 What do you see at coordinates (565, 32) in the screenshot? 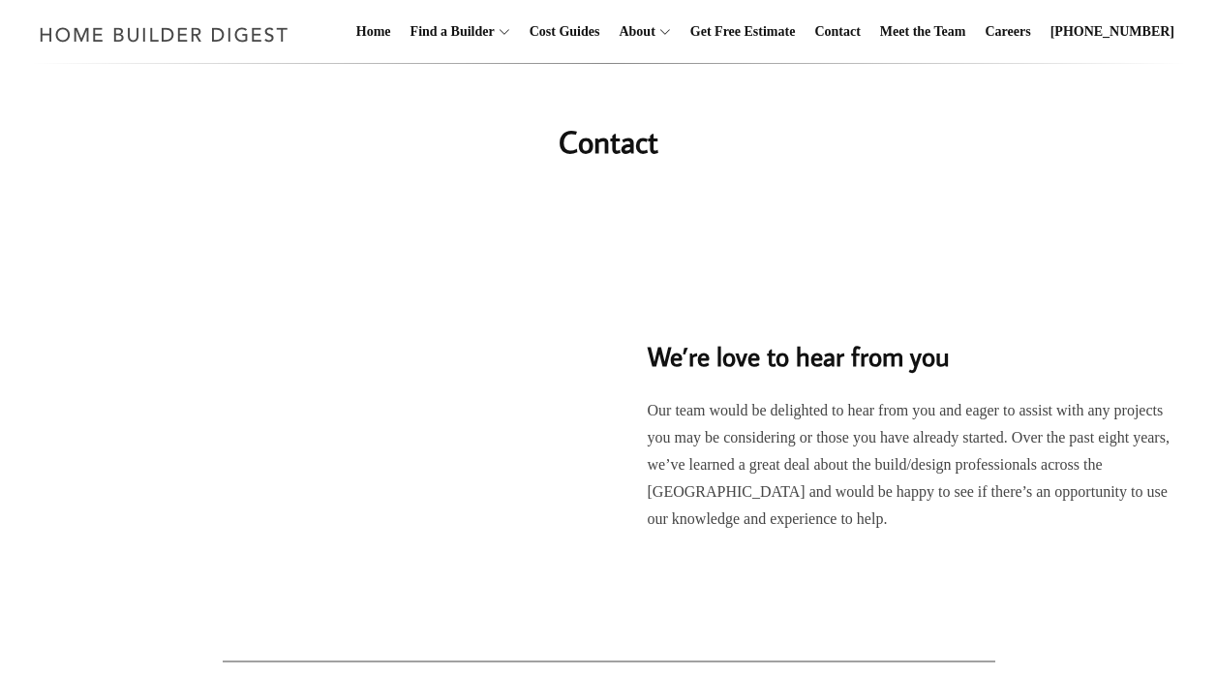
I see `a: Cost Guides` at bounding box center [565, 32].